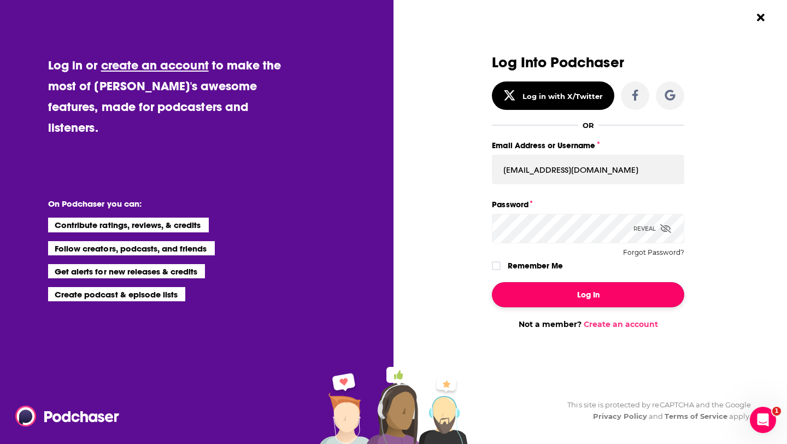  What do you see at coordinates (777, 411) in the screenshot?
I see `span: 1` at bounding box center [777, 411].